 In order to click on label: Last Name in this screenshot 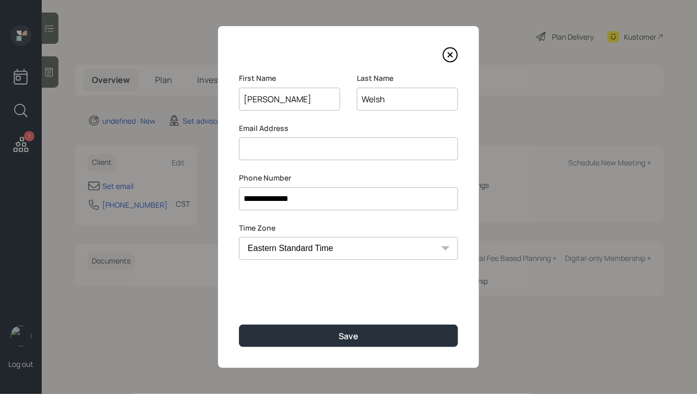, I will do `click(408, 78)`.